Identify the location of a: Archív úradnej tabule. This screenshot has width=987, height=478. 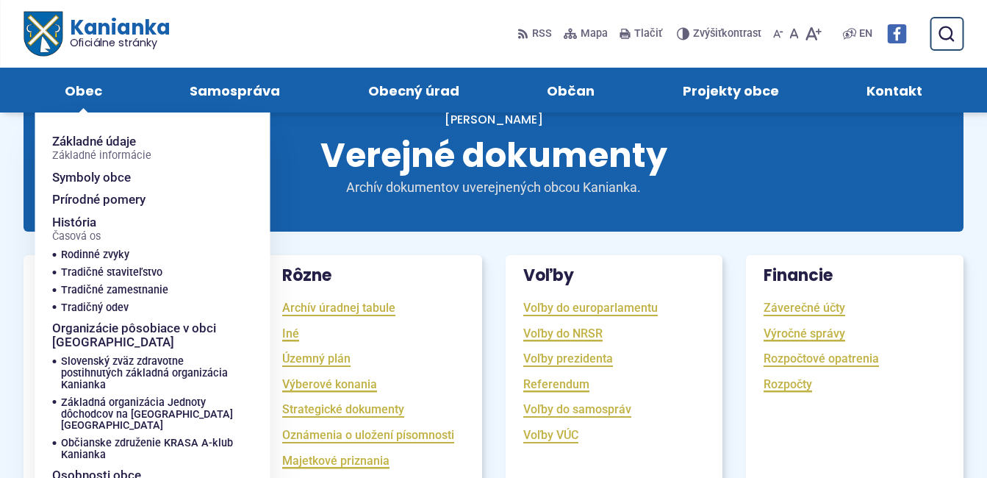
(339, 307).